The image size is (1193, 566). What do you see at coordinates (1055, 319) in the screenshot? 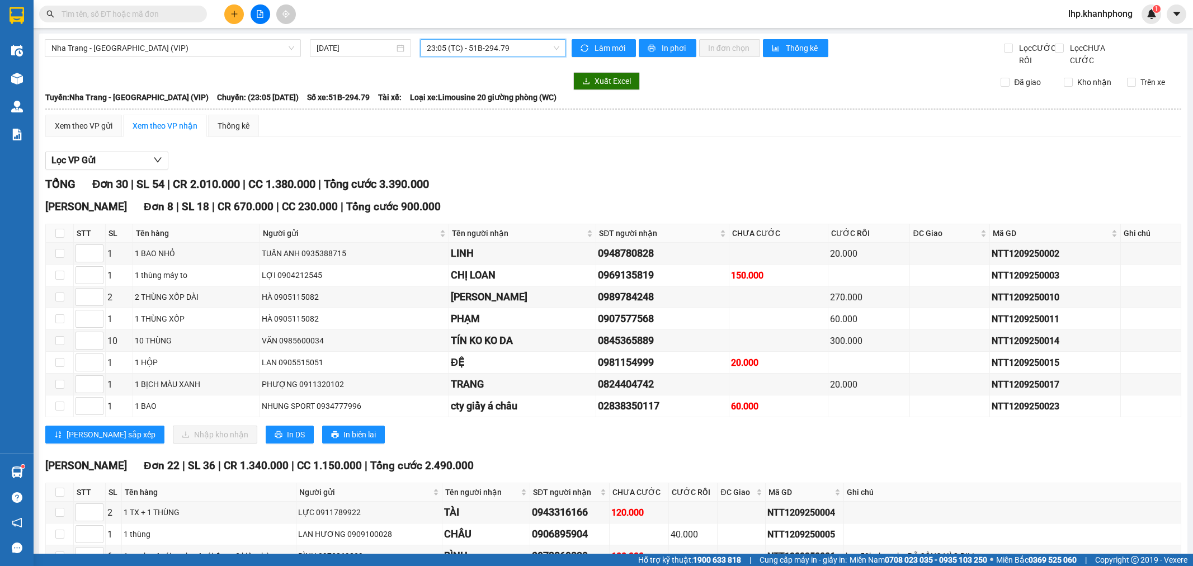
I see `td: NTT1209250011` at bounding box center [1055, 319].